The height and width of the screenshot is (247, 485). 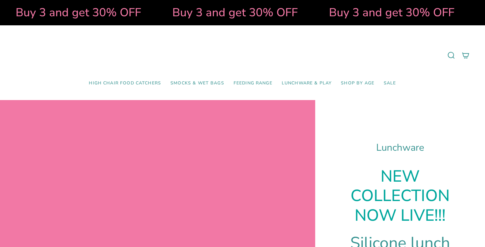 I want to click on a: Shop by Age, so click(x=358, y=83).